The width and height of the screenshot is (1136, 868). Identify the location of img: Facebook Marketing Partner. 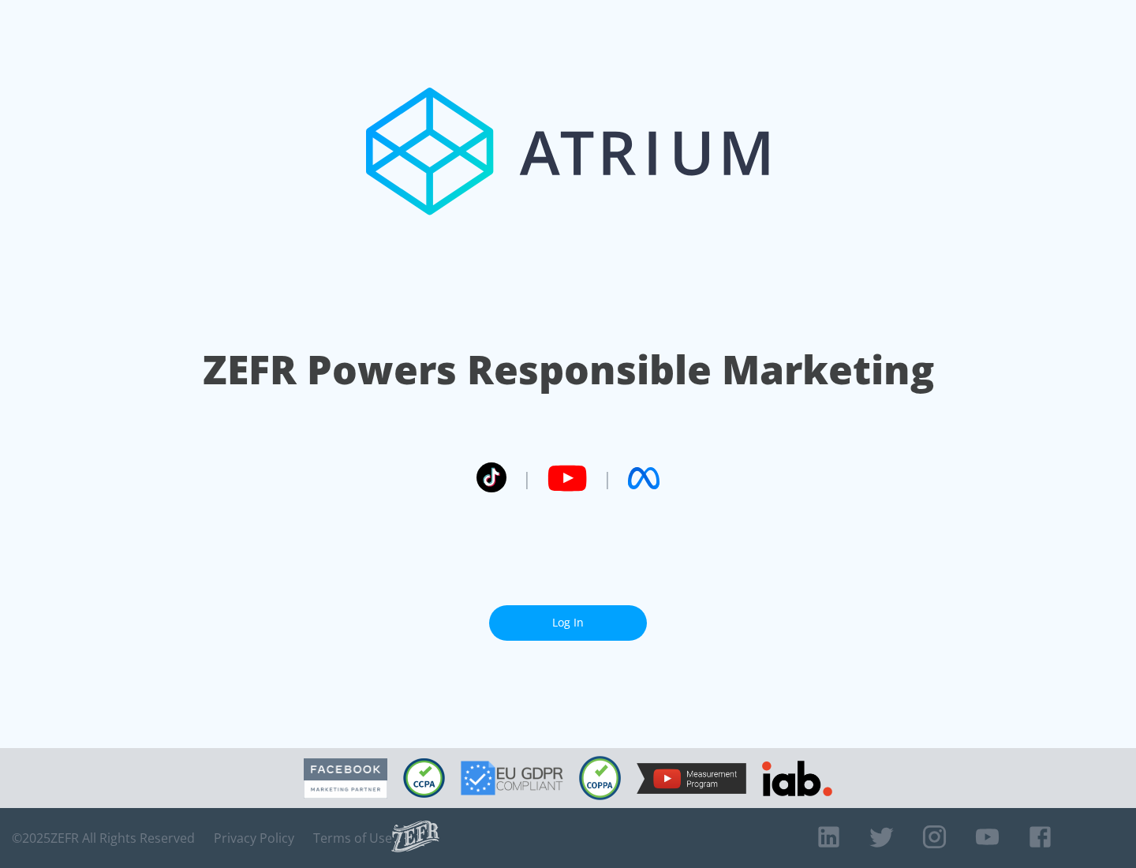
(346, 778).